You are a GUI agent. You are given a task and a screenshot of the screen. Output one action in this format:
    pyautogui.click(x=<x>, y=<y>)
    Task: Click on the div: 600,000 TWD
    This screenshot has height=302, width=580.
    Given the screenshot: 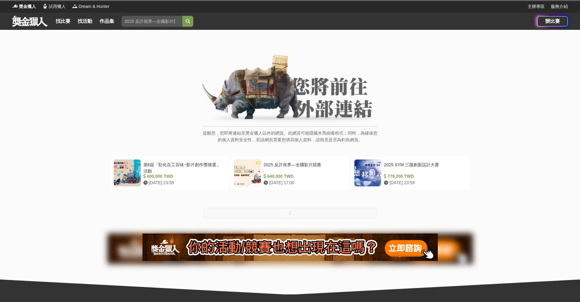 What is the action you would take?
    pyautogui.click(x=183, y=176)
    